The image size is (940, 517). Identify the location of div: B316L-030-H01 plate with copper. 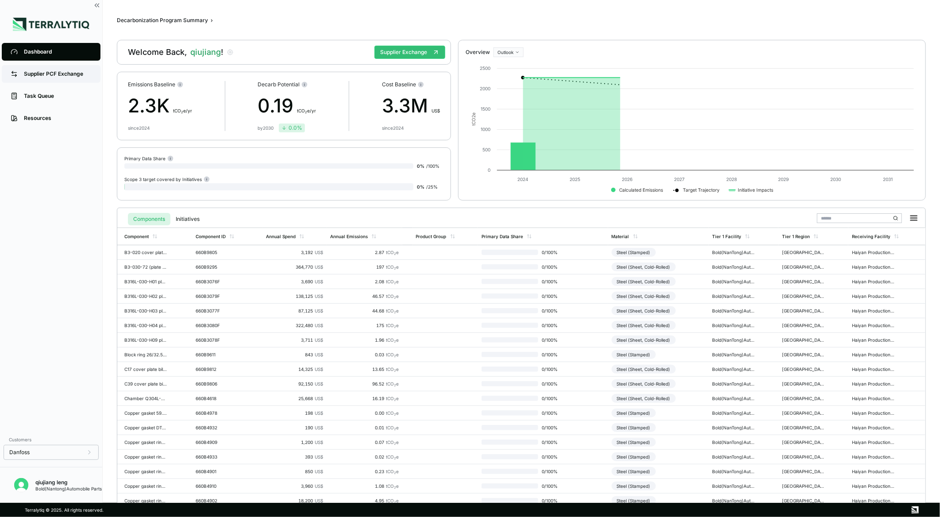
(146, 282).